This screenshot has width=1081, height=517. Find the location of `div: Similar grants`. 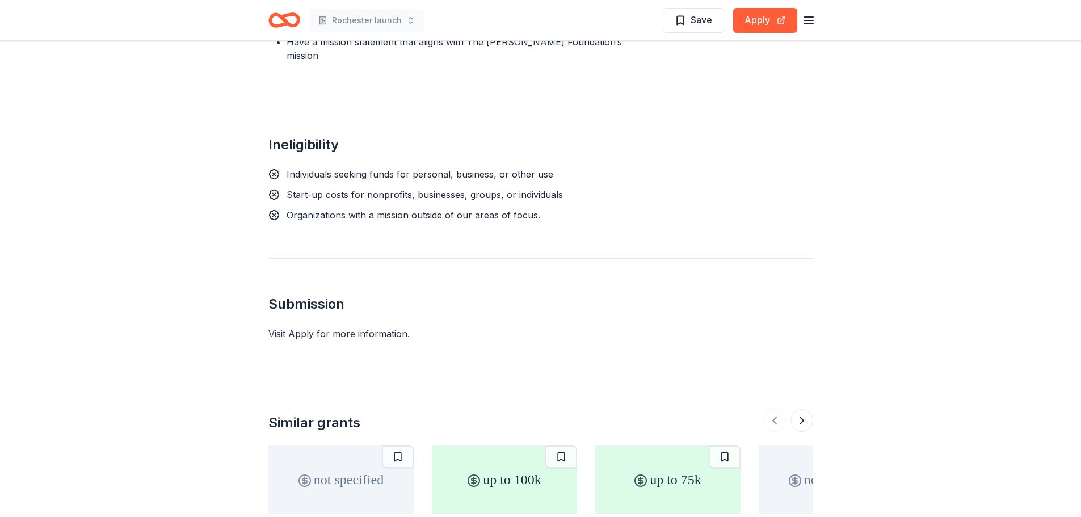

div: Similar grants is located at coordinates (314, 423).